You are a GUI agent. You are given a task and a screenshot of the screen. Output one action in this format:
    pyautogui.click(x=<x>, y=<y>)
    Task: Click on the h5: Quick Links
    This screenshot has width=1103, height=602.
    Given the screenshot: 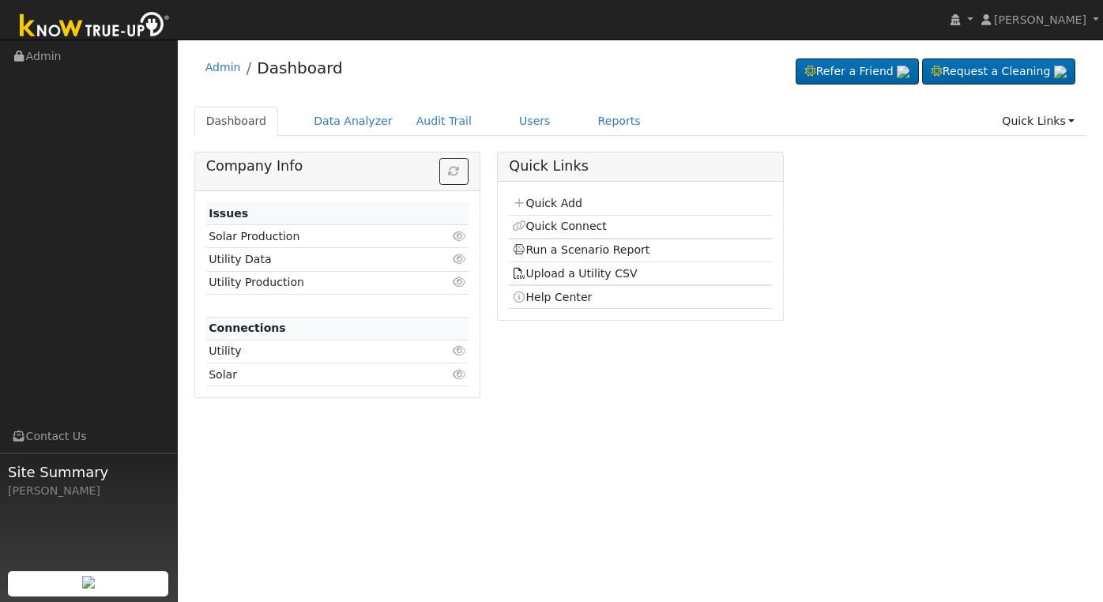 What is the action you would take?
    pyautogui.click(x=640, y=166)
    